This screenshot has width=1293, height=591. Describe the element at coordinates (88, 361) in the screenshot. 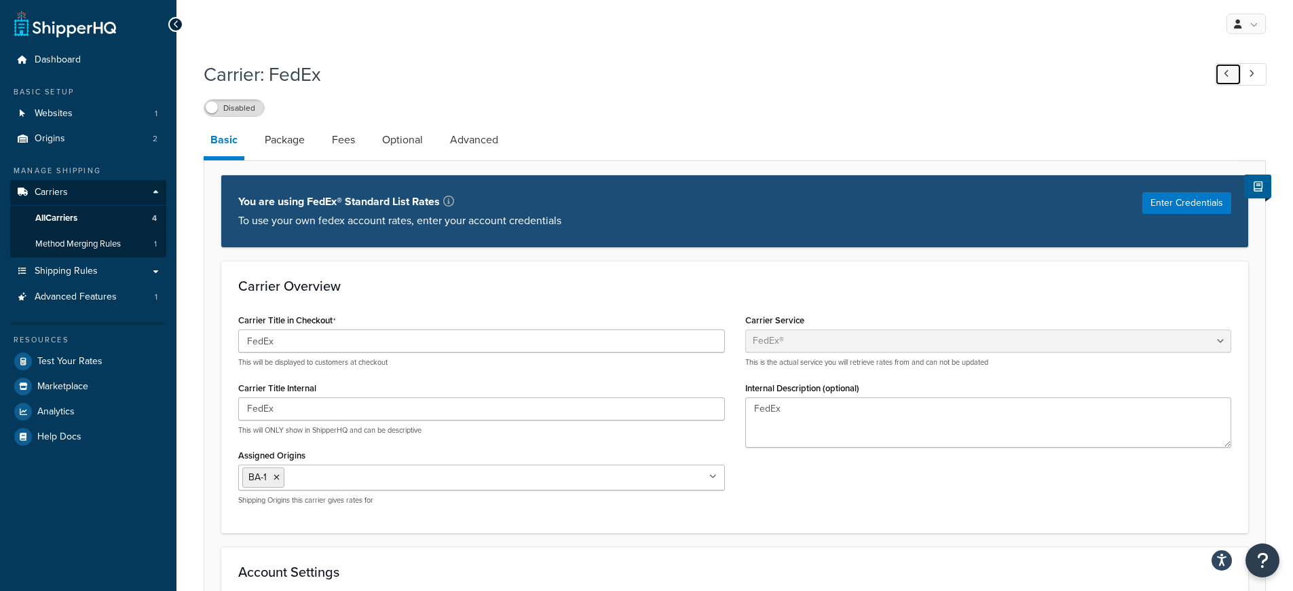

I see `a: Test Your Rates` at that location.